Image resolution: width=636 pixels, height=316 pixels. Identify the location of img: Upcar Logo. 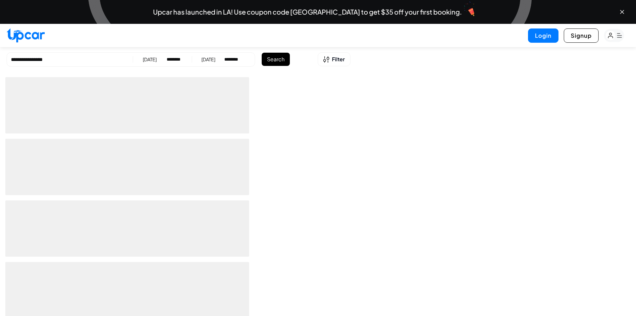
(25, 35).